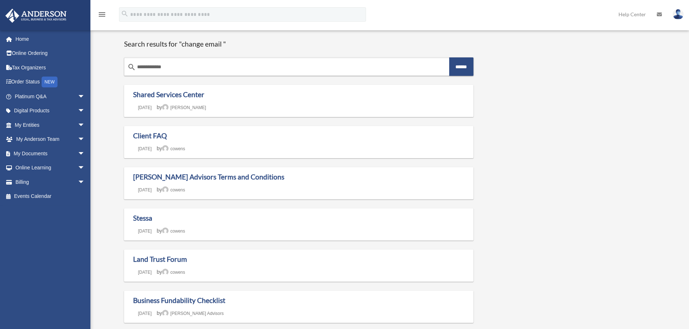  I want to click on i: menu, so click(102, 14).